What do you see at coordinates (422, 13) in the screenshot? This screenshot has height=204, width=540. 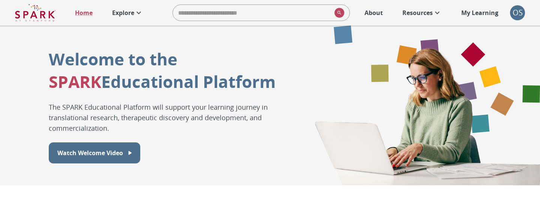 I see `a: Resources` at bounding box center [422, 13].